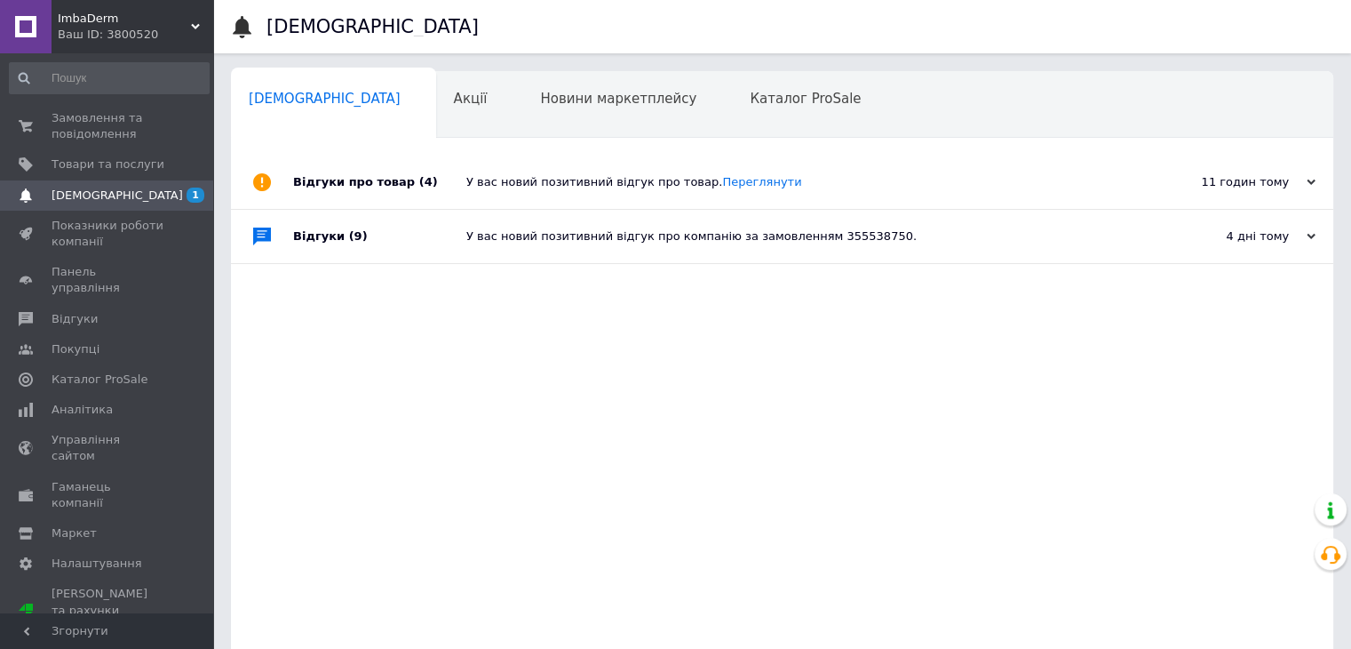 The width and height of the screenshot is (1351, 649). I want to click on div: 11 годин тому, so click(1227, 182).